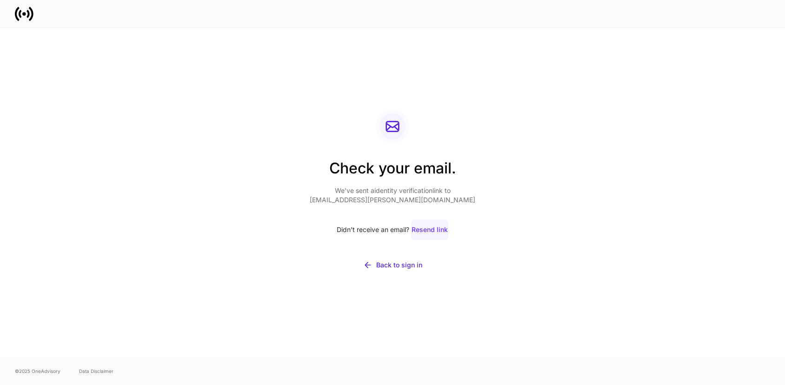 The width and height of the screenshot is (785, 385). I want to click on div: Back to sign in, so click(399, 265).